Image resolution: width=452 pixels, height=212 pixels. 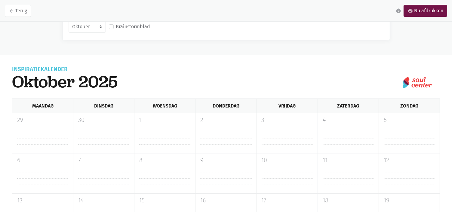 I want to click on label: Brainstormblad, so click(x=133, y=27).